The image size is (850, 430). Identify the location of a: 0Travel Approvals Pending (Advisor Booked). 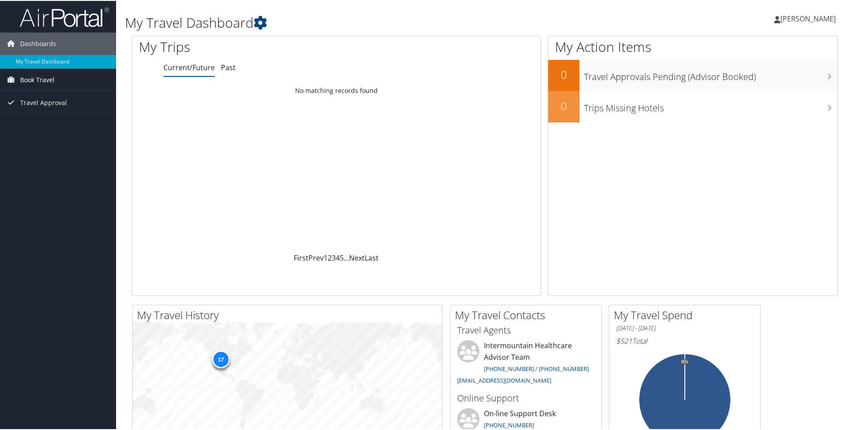
(693, 75).